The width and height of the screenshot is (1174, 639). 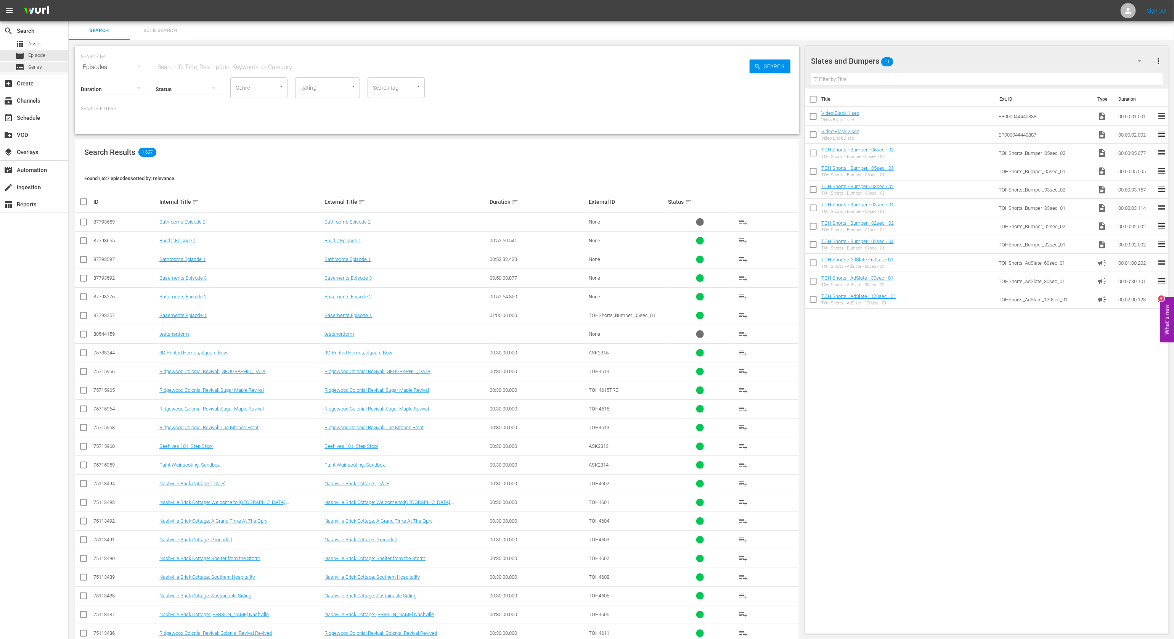 I want to click on th: Type, so click(x=1103, y=99).